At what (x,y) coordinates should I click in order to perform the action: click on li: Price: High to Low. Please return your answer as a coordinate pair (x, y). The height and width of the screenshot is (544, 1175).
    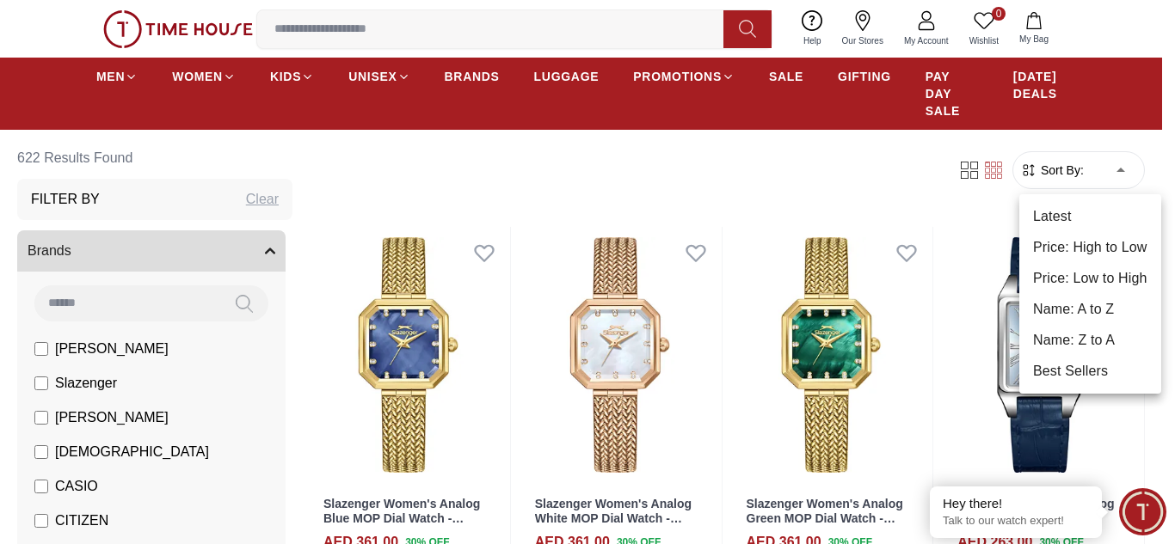
    Looking at the image, I should click on (1089, 248).